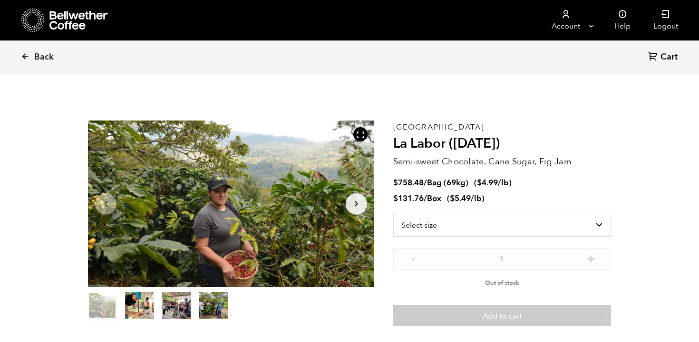 The width and height of the screenshot is (699, 342). What do you see at coordinates (664, 57) in the screenshot?
I see `a: Cart` at bounding box center [664, 57].